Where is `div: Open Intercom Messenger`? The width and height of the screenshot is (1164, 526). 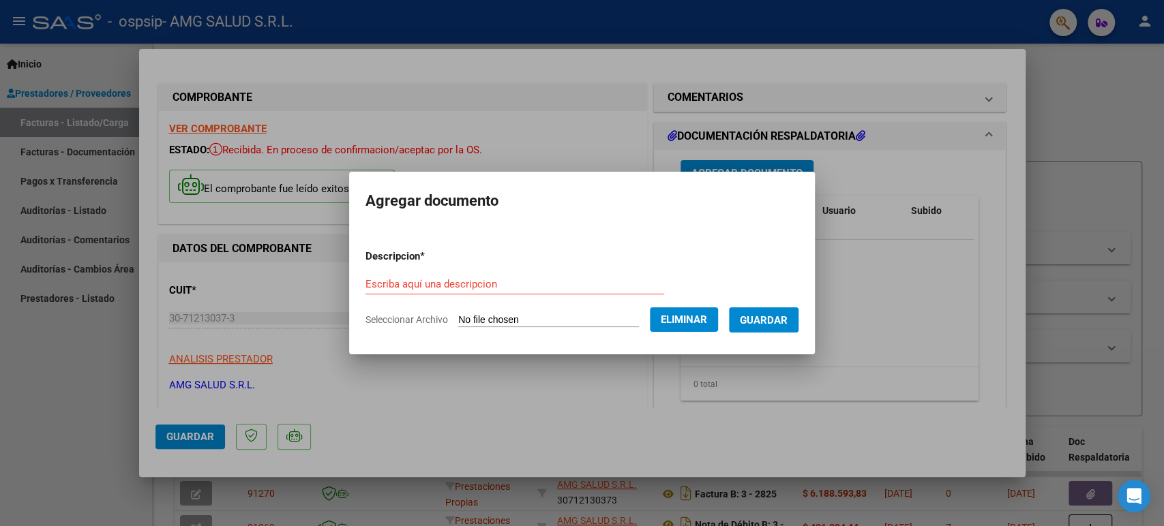 div: Open Intercom Messenger is located at coordinates (1134, 496).